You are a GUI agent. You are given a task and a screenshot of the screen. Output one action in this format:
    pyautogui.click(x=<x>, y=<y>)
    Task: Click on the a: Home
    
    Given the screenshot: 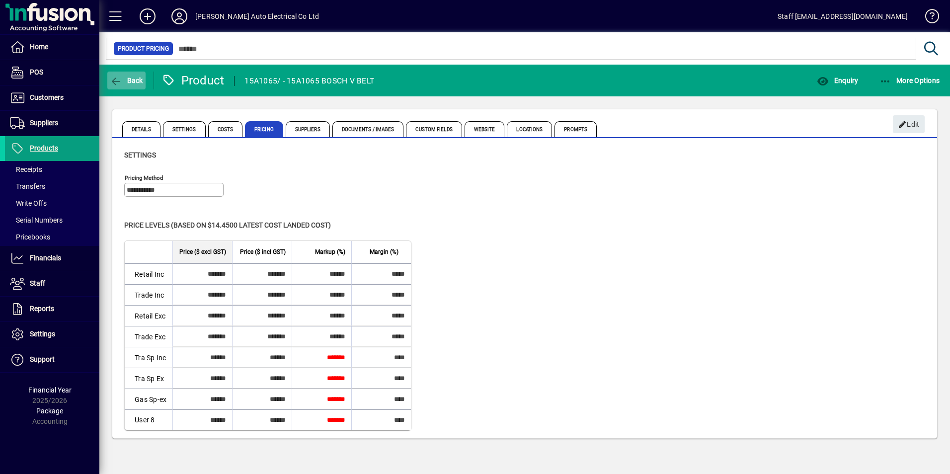 What is the action you would take?
    pyautogui.click(x=52, y=47)
    